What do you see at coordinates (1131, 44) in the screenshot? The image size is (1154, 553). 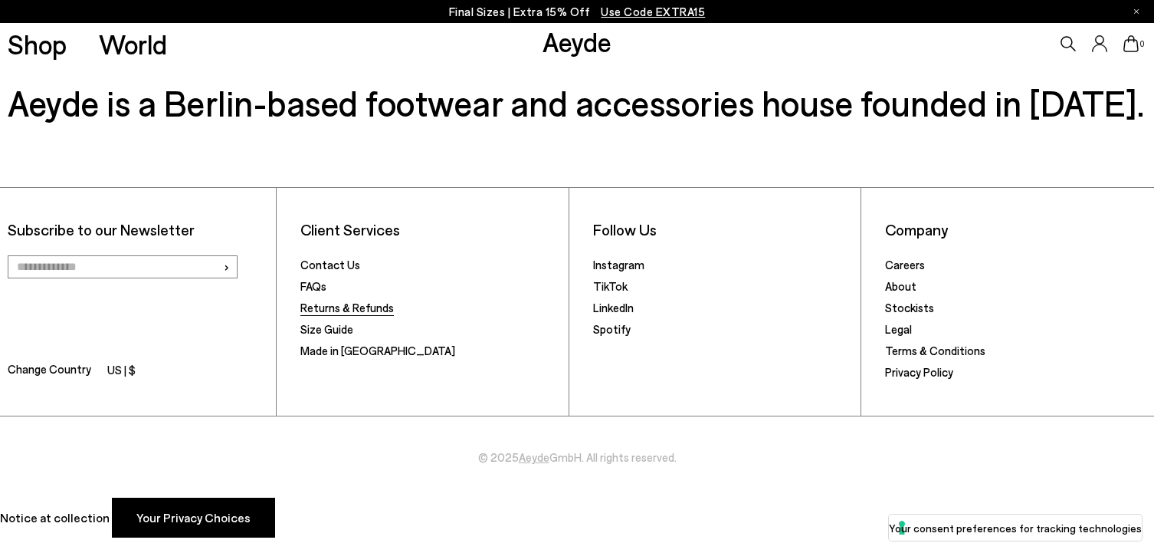 I see `a: 0` at bounding box center [1131, 44].